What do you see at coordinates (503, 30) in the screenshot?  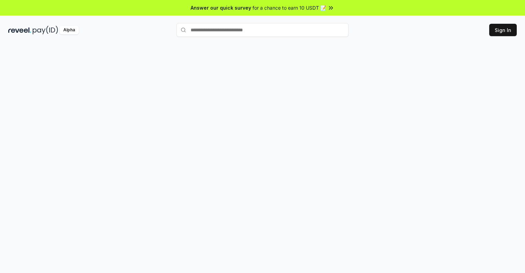 I see `button: Sign In` at bounding box center [503, 30].